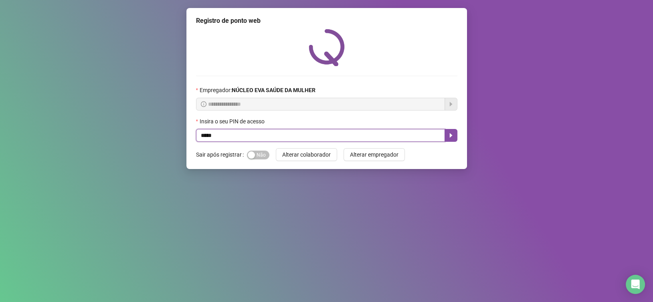 The height and width of the screenshot is (302, 653). What do you see at coordinates (374, 155) in the screenshot?
I see `span: Alterar empregador` at bounding box center [374, 155].